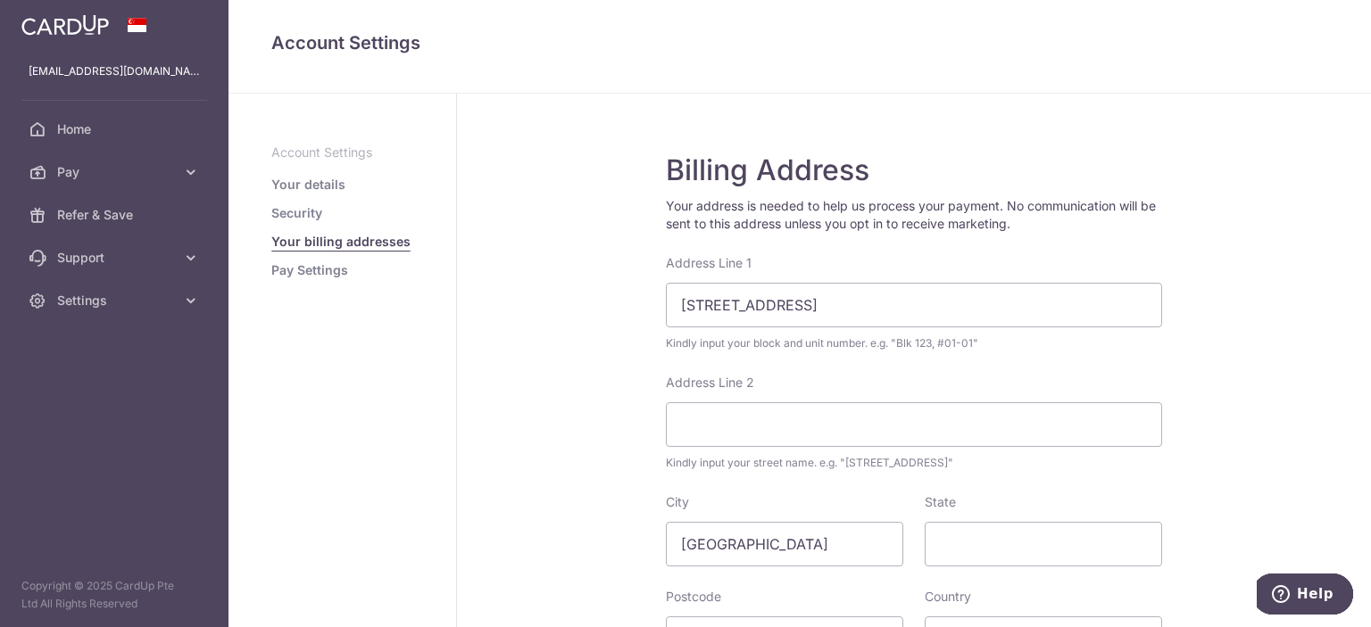  I want to click on h4: Billing Address, so click(914, 170).